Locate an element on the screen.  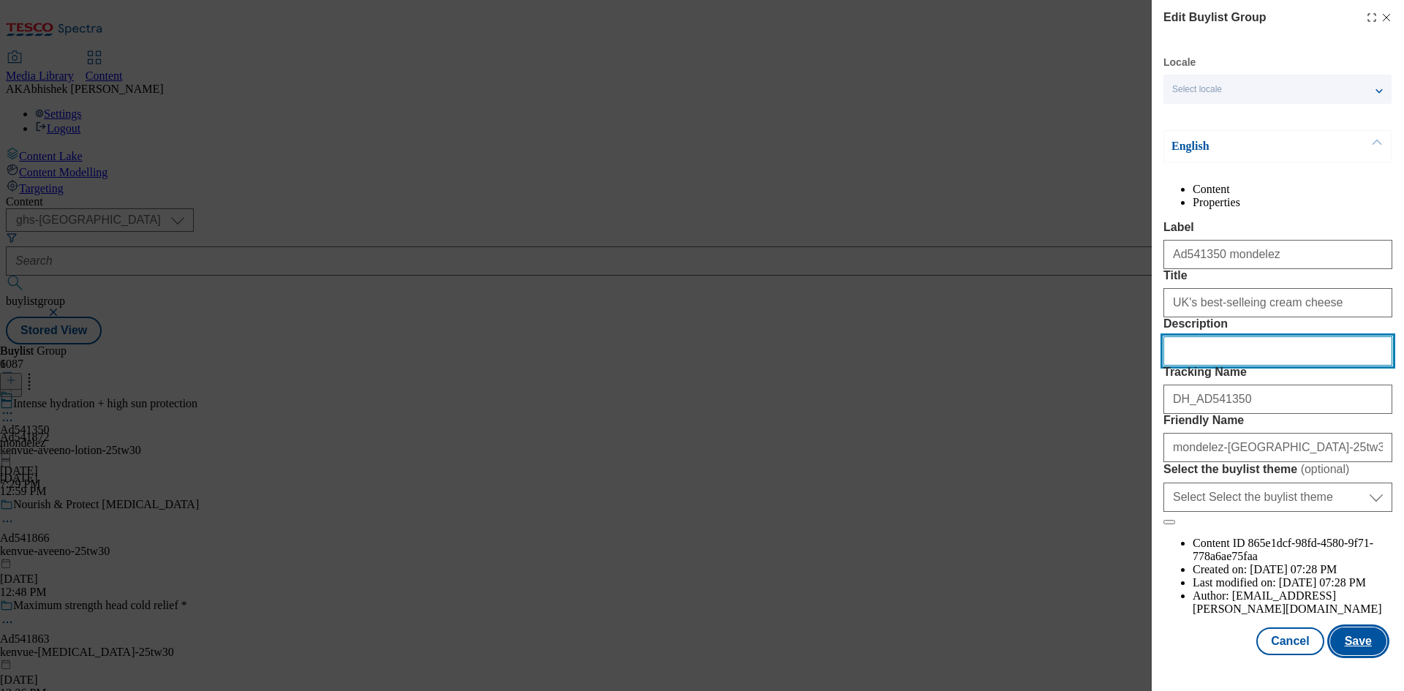
label: Description is located at coordinates (1277, 324).